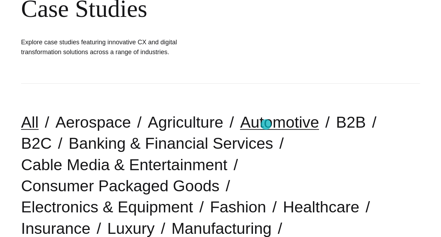 The height and width of the screenshot is (237, 441). Describe the element at coordinates (321, 206) in the screenshot. I see `a: Healthcare` at that location.